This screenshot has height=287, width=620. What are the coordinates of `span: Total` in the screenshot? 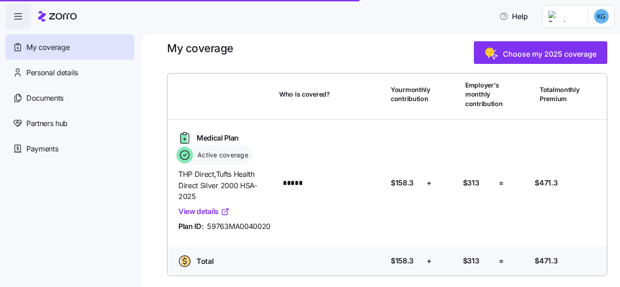 It's located at (205, 261).